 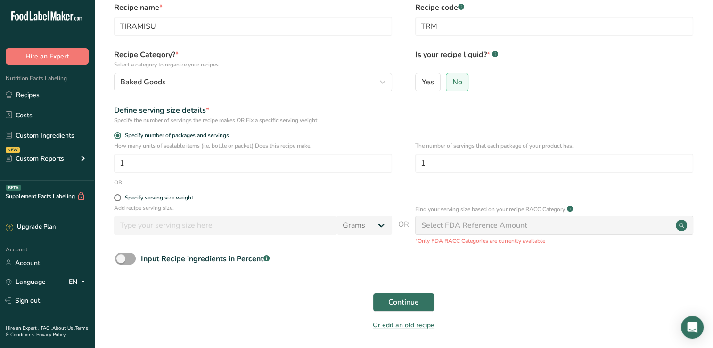 What do you see at coordinates (47, 328) in the screenshot?
I see `a: FAQ .` at bounding box center [47, 328].